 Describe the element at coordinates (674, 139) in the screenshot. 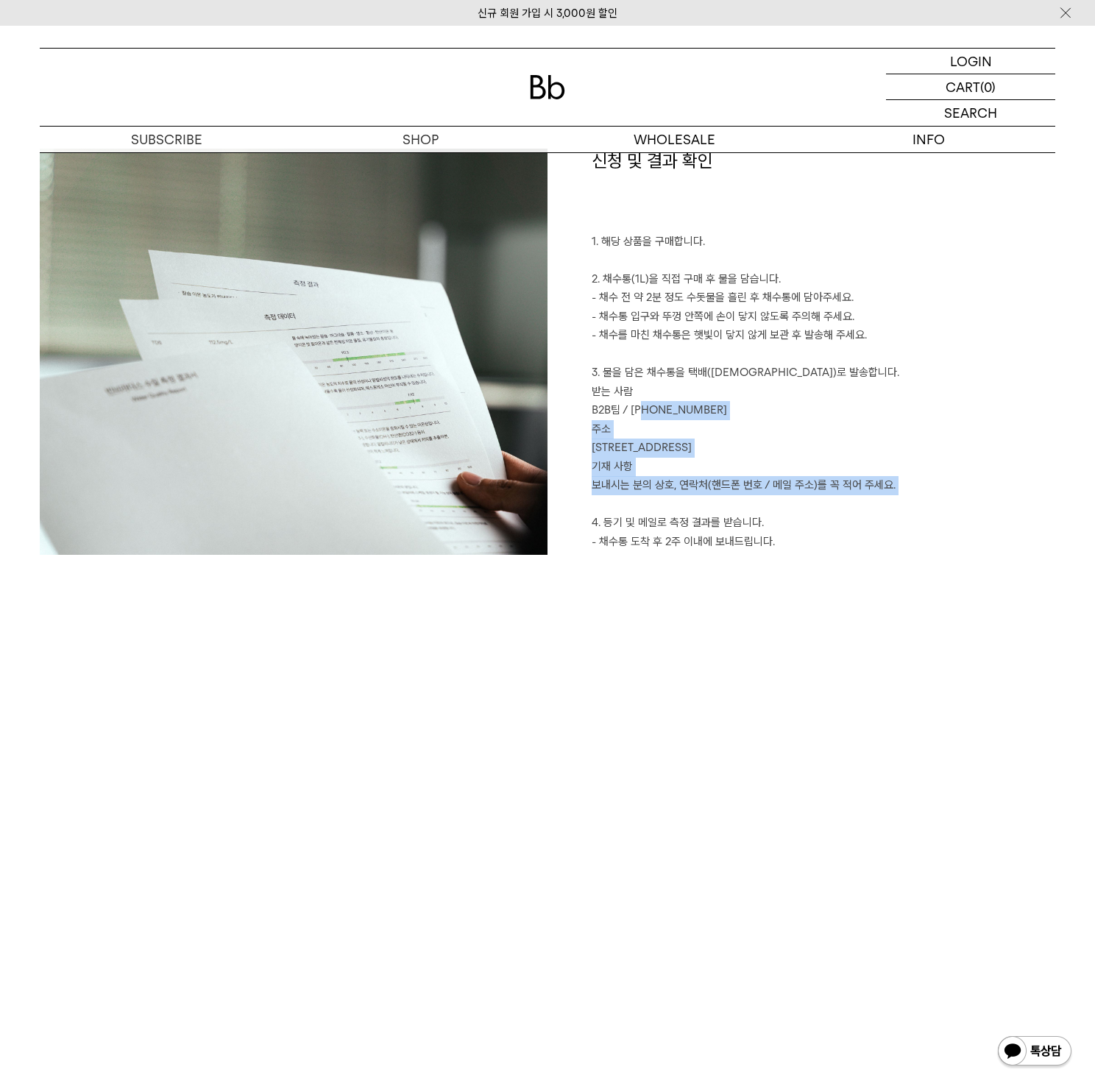

I see `p: WHOLESALE` at that location.